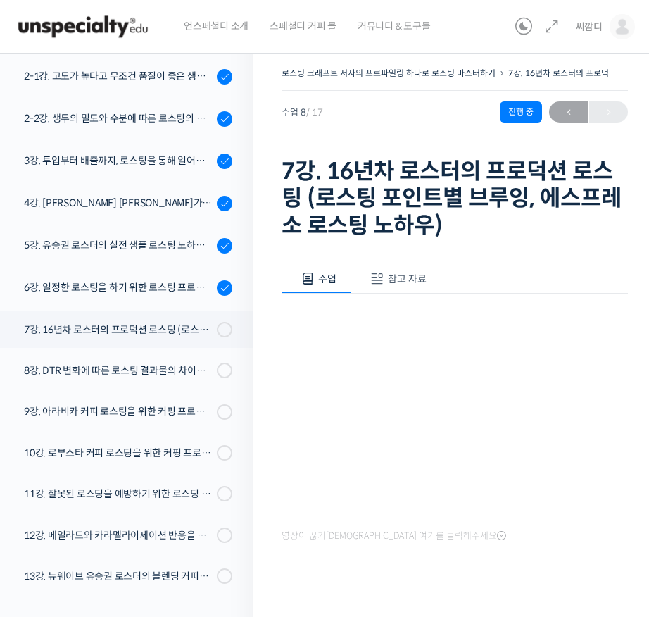  I want to click on span: 설정, so click(226, 473).